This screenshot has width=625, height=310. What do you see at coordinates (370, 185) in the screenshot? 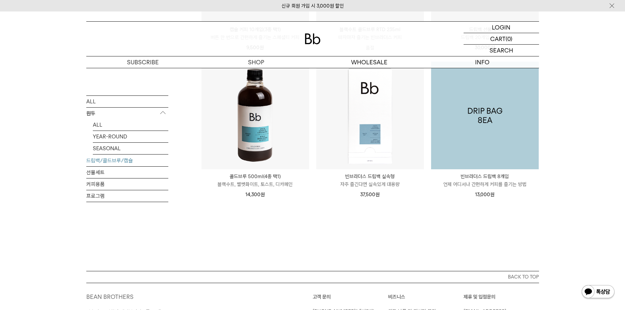
I see `p: 자주 즐긴다면 실속있게 대용량` at bounding box center [370, 185].